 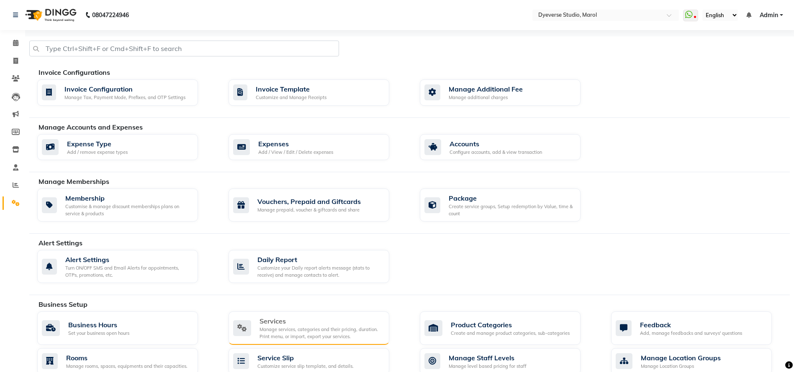 What do you see at coordinates (321, 333) in the screenshot?
I see `div: Manage services, categories and their pricing, duration. Print menu, or import, export your servi...` at bounding box center [321, 333].